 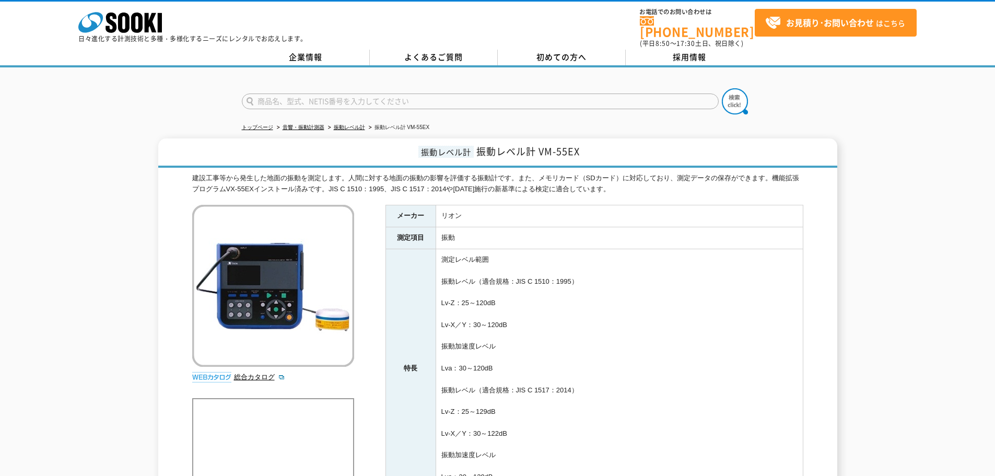 I want to click on span: はこちら, so click(x=835, y=23).